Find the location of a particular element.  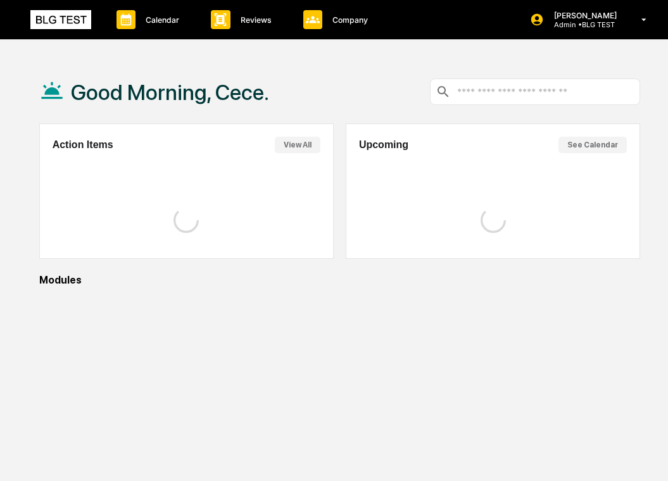

h2: Action Items is located at coordinates (83, 145).